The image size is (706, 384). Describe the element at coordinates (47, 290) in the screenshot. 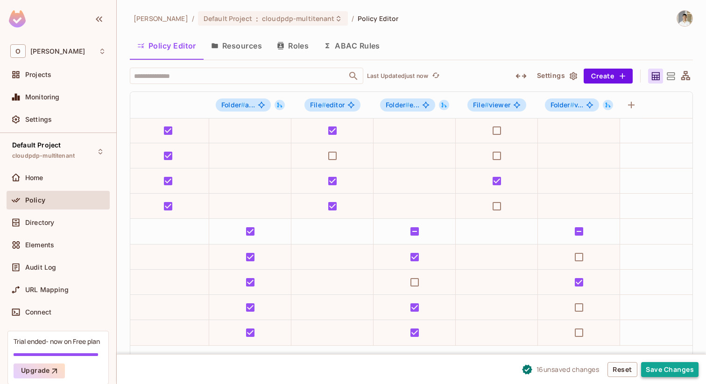

I see `span: URL Mapping` at that location.